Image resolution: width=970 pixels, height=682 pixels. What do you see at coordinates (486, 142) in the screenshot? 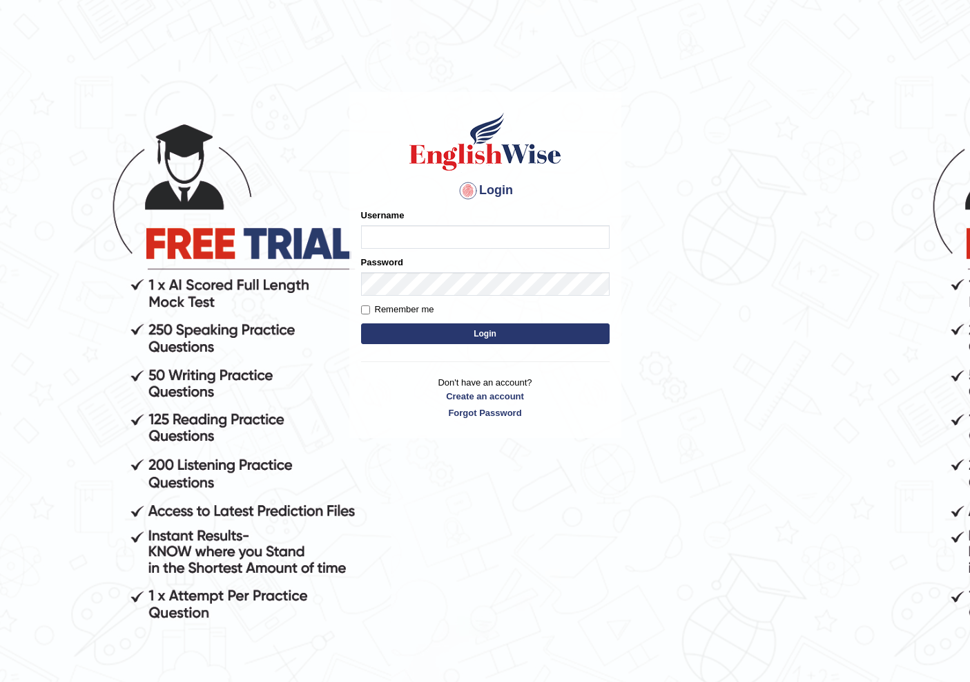
I see `img: Logo of English Wise sign in for intelligent practice with AI` at bounding box center [486, 142].